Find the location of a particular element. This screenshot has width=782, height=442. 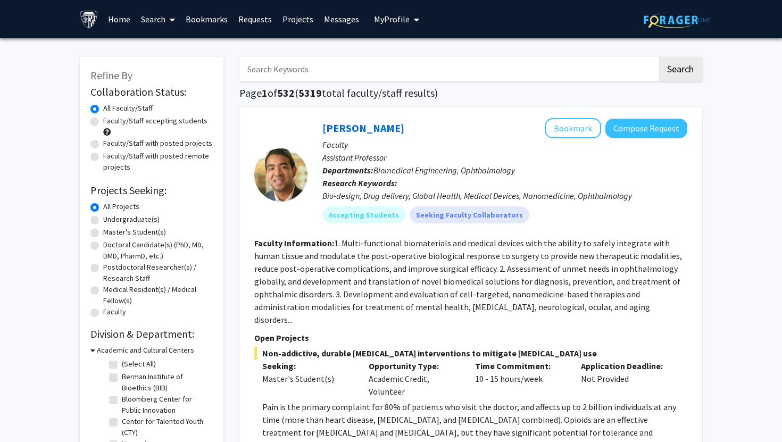

span: My Profile is located at coordinates (392, 19).